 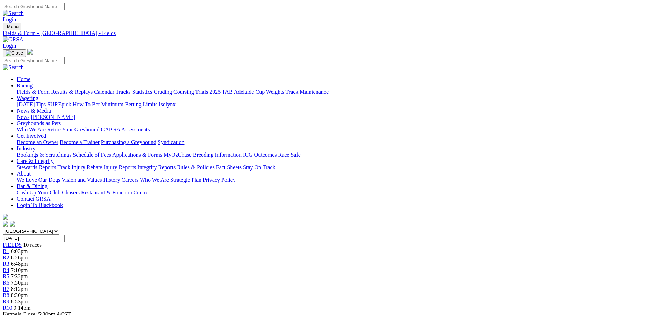 What do you see at coordinates (19, 301) in the screenshot?
I see `span: 8:53pm` at bounding box center [19, 301].